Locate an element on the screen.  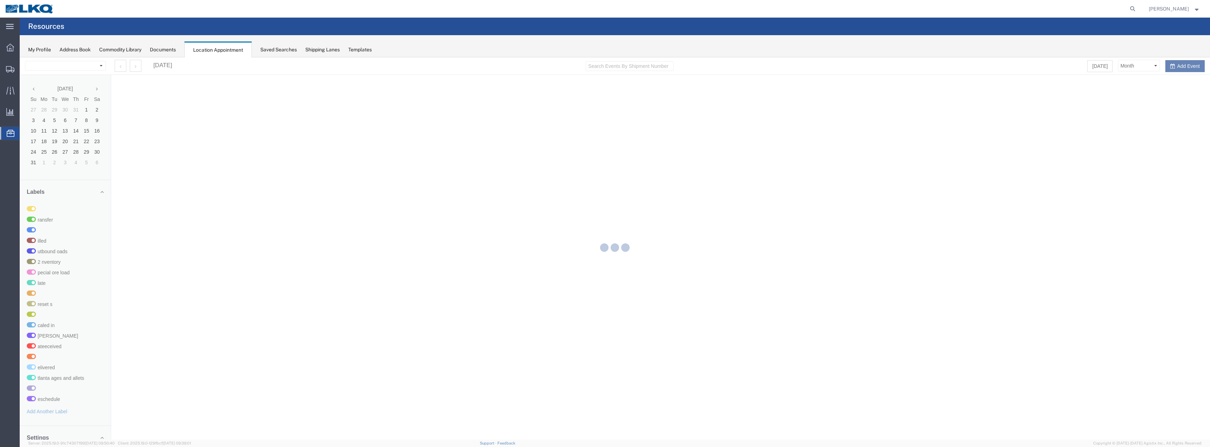
img: logo is located at coordinates (30, 9).